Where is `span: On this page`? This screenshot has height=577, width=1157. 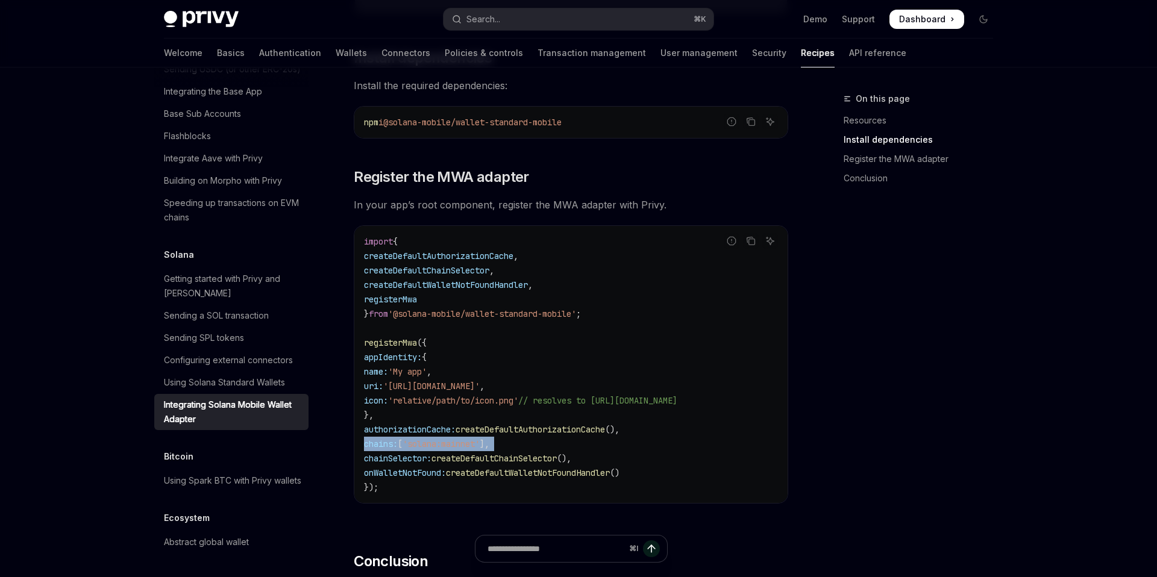
span: On this page is located at coordinates (883, 99).